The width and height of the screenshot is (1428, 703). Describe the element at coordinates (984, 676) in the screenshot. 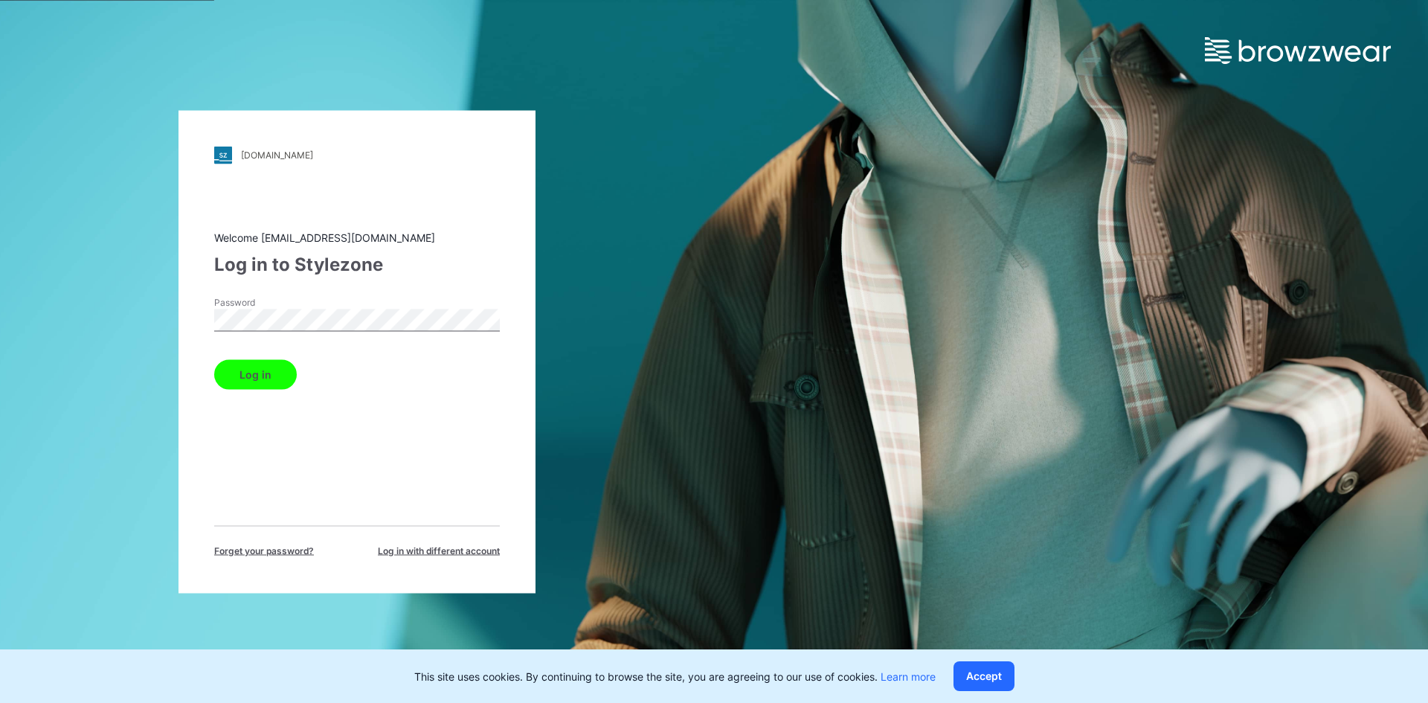

I see `button: Accept` at that location.